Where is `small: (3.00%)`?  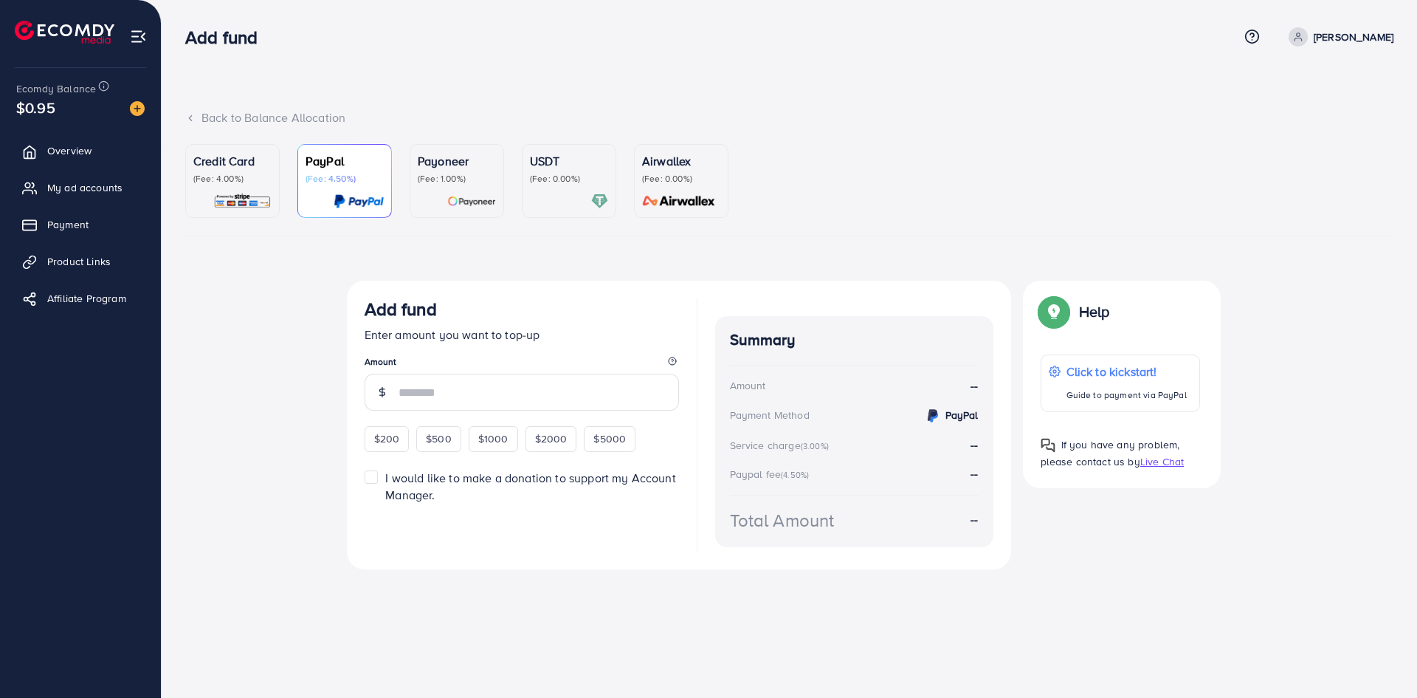 small: (3.00%) is located at coordinates (815, 446).